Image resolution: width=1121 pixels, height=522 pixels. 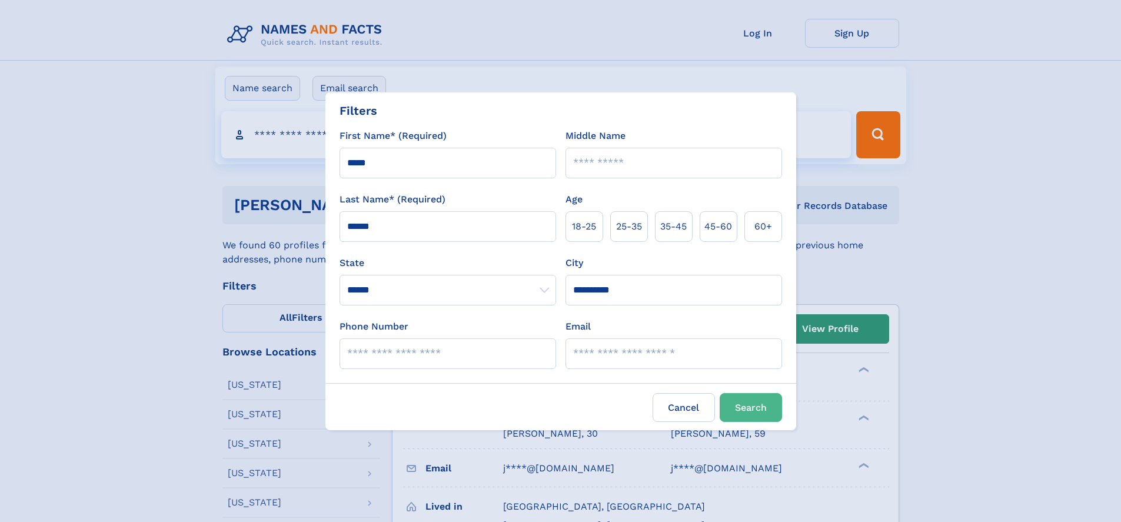 What do you see at coordinates (374, 327) in the screenshot?
I see `label: Phone Number` at bounding box center [374, 327].